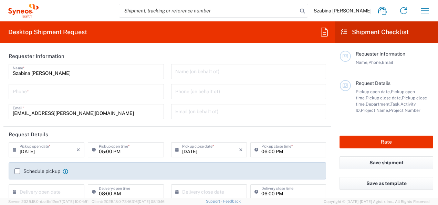 The image size is (438, 205). What do you see at coordinates (48, 201) in the screenshot?
I see `span: Server: 2025.18.0-daa1fe12ee7` at bounding box center [48, 201].